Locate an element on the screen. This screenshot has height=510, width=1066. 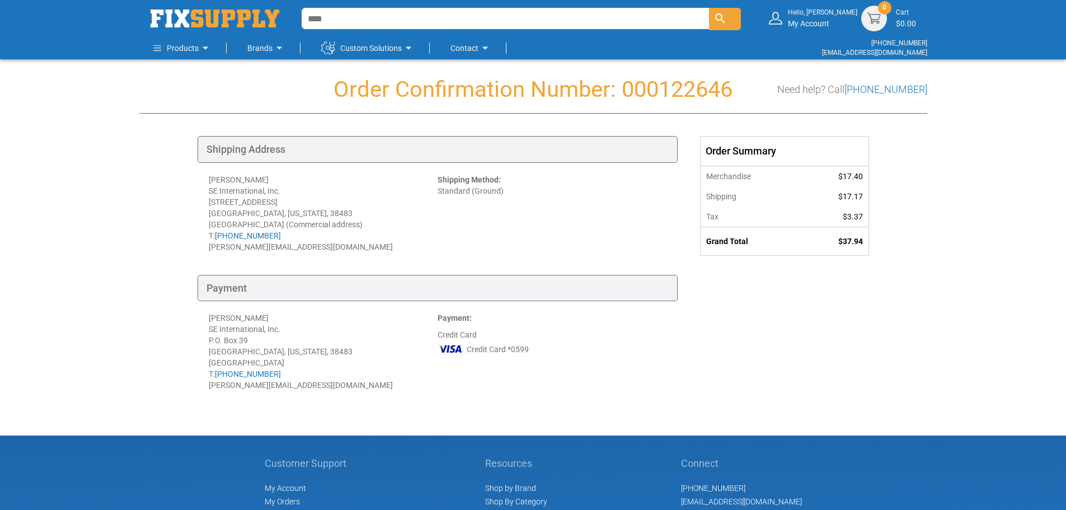
strong: Grand Total is located at coordinates (727, 241).